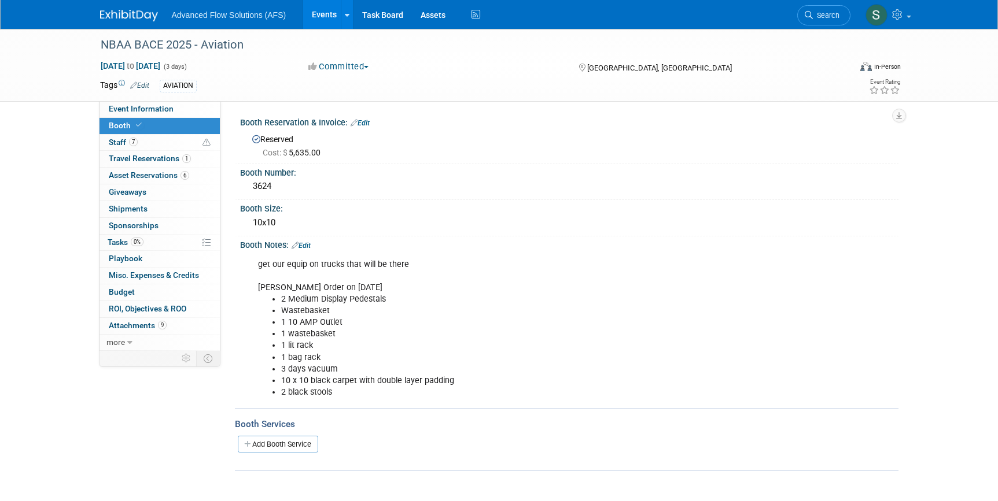  What do you see at coordinates (116, 342) in the screenshot?
I see `span: more` at bounding box center [116, 342].